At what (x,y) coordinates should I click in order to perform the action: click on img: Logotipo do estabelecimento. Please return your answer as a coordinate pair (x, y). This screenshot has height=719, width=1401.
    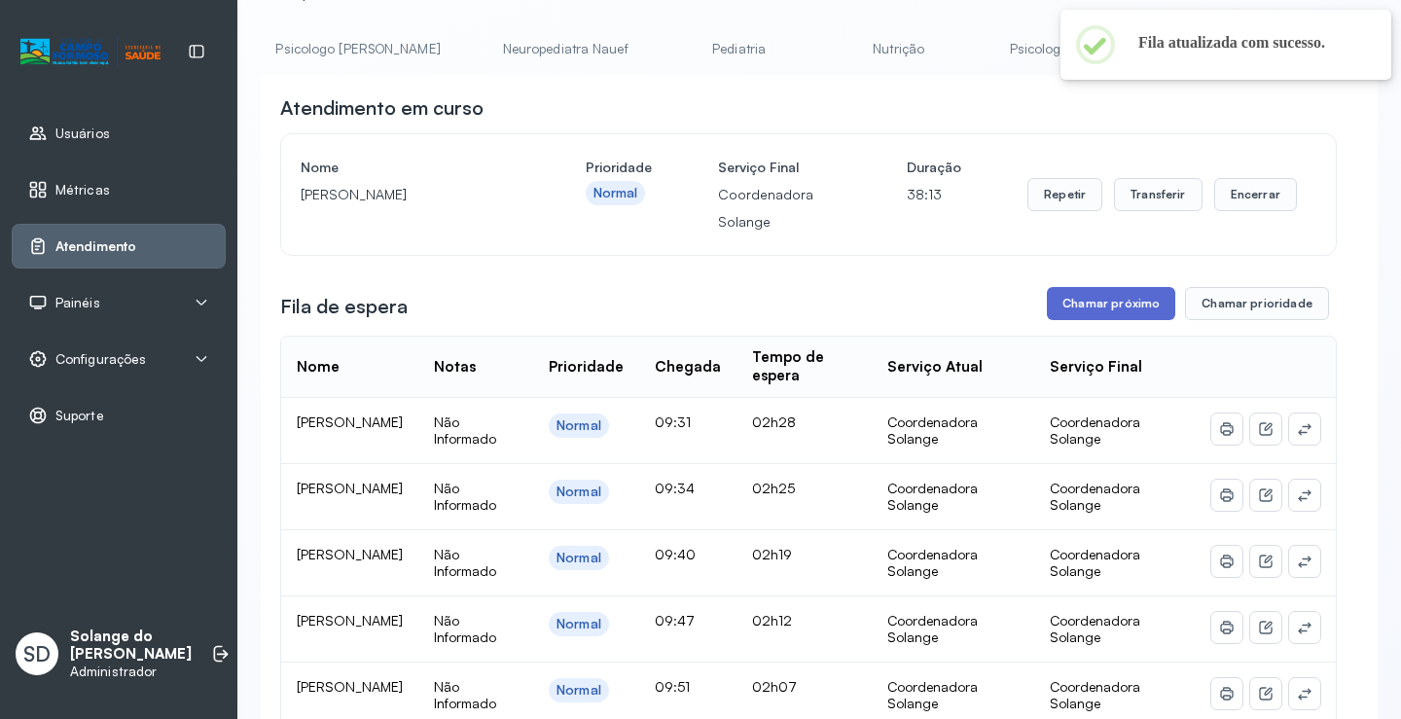
    Looking at the image, I should click on (90, 52).